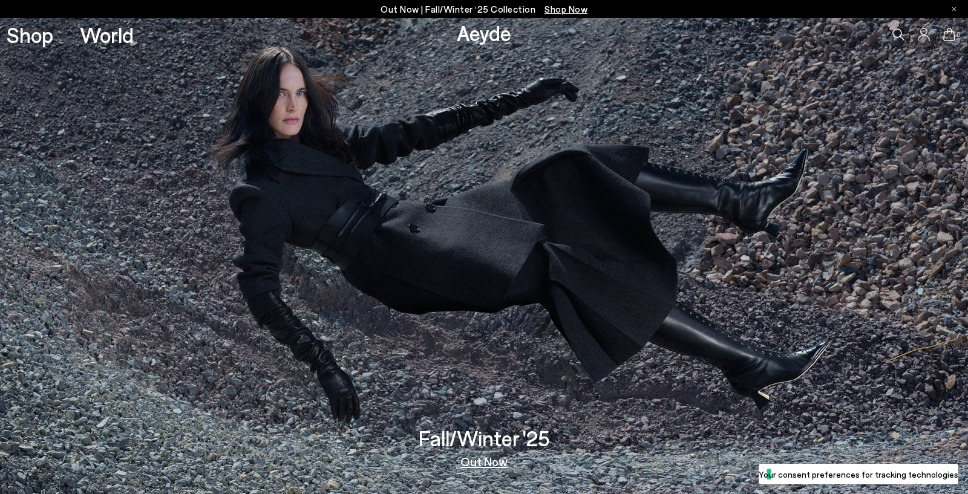 This screenshot has width=968, height=494. What do you see at coordinates (858, 474) in the screenshot?
I see `button: Your consent preferences for tracking technologies` at bounding box center [858, 474].